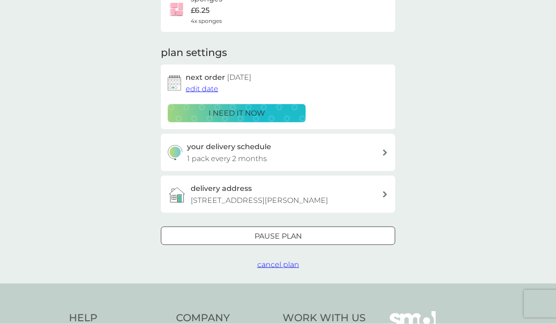 This screenshot has height=324, width=556. Describe the element at coordinates (278, 237) in the screenshot. I see `p: Pause plan` at that location.